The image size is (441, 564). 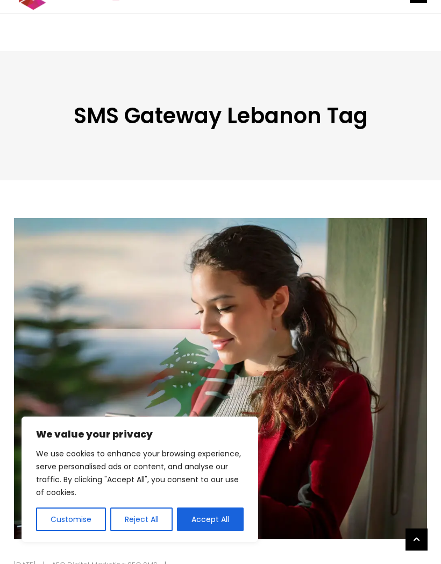 What do you see at coordinates (221, 116) in the screenshot?
I see `h3: SMS Gateway Lebanon Tag` at bounding box center [221, 116].